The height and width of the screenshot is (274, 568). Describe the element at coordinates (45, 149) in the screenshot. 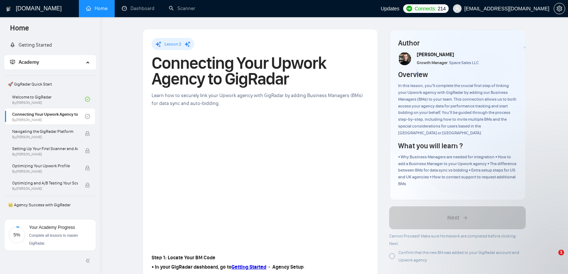

I see `span: Setting Up Your First Scanner and Auto-Bidder` at that location.